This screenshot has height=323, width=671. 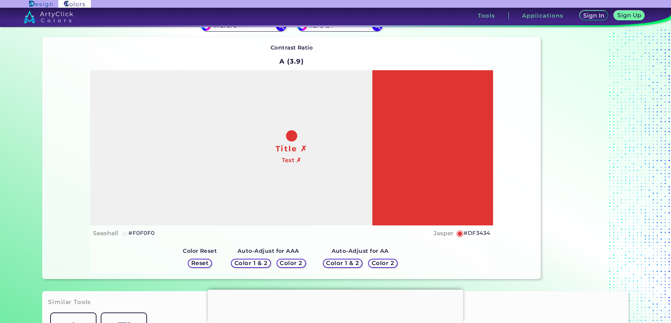 What do you see at coordinates (292, 61) in the screenshot?
I see `h2: A (3.9)` at bounding box center [292, 61].